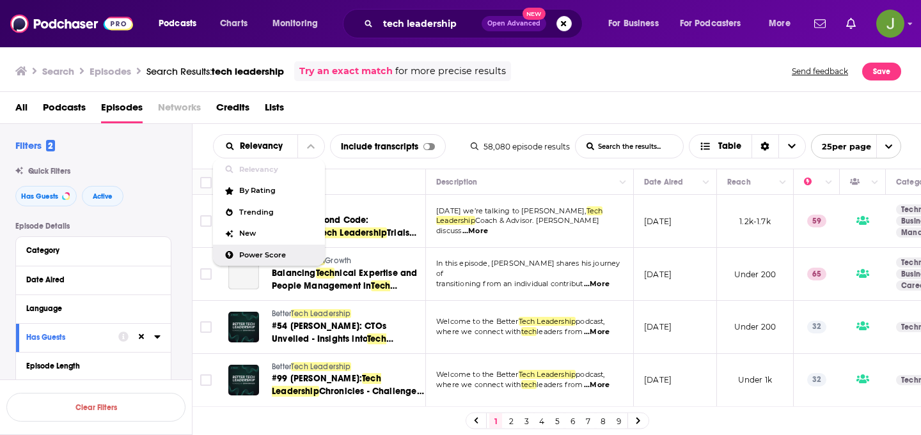 The image size is (921, 435). What do you see at coordinates (40, 196) in the screenshot?
I see `span: Has Guests` at bounding box center [40, 196].